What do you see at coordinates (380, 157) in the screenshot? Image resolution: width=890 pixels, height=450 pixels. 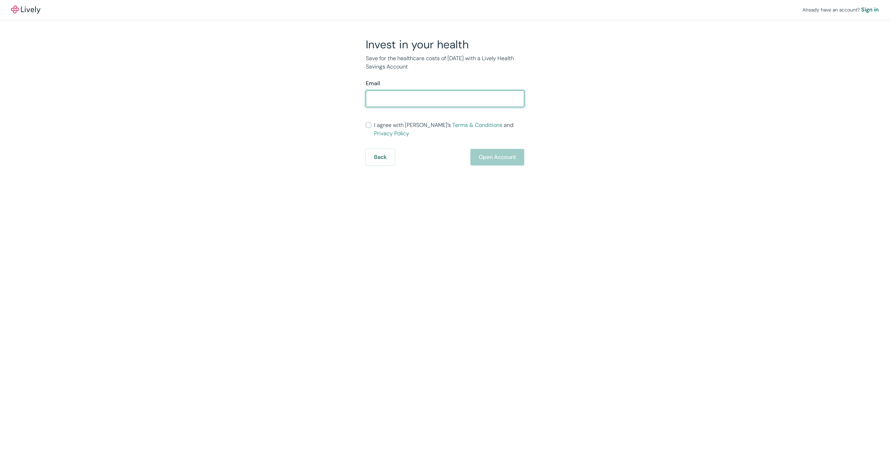 I see `button: Back` at bounding box center [380, 157].